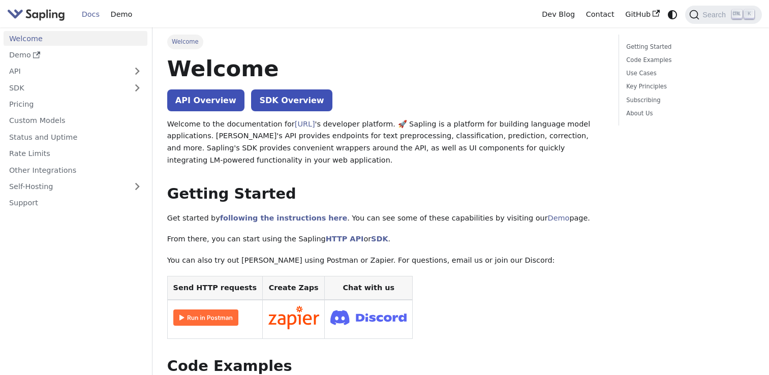  Describe the element at coordinates (38, 14) in the screenshot. I see `a: Sapling.ai` at that location.